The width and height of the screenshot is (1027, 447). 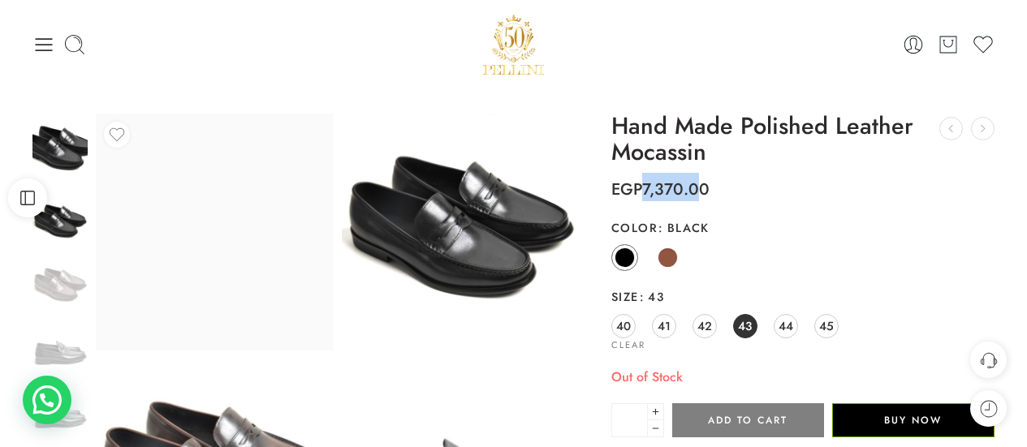 I want to click on label: Size, so click(x=803, y=297).